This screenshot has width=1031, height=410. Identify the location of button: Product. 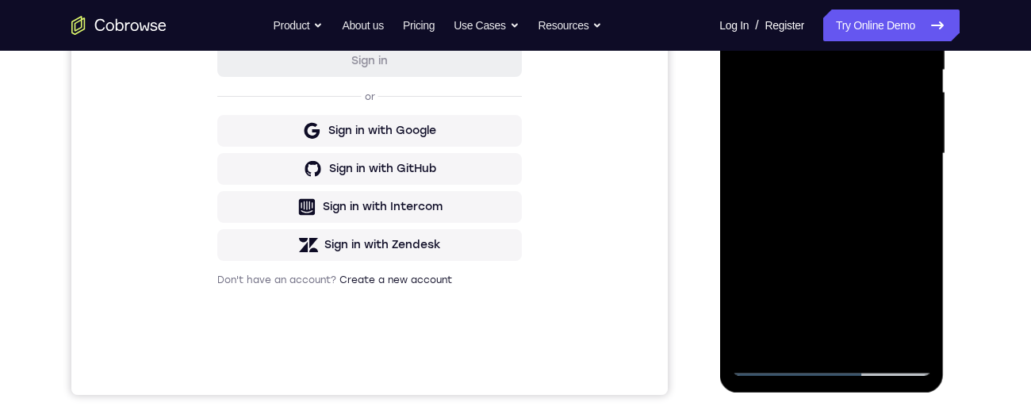
(298, 25).